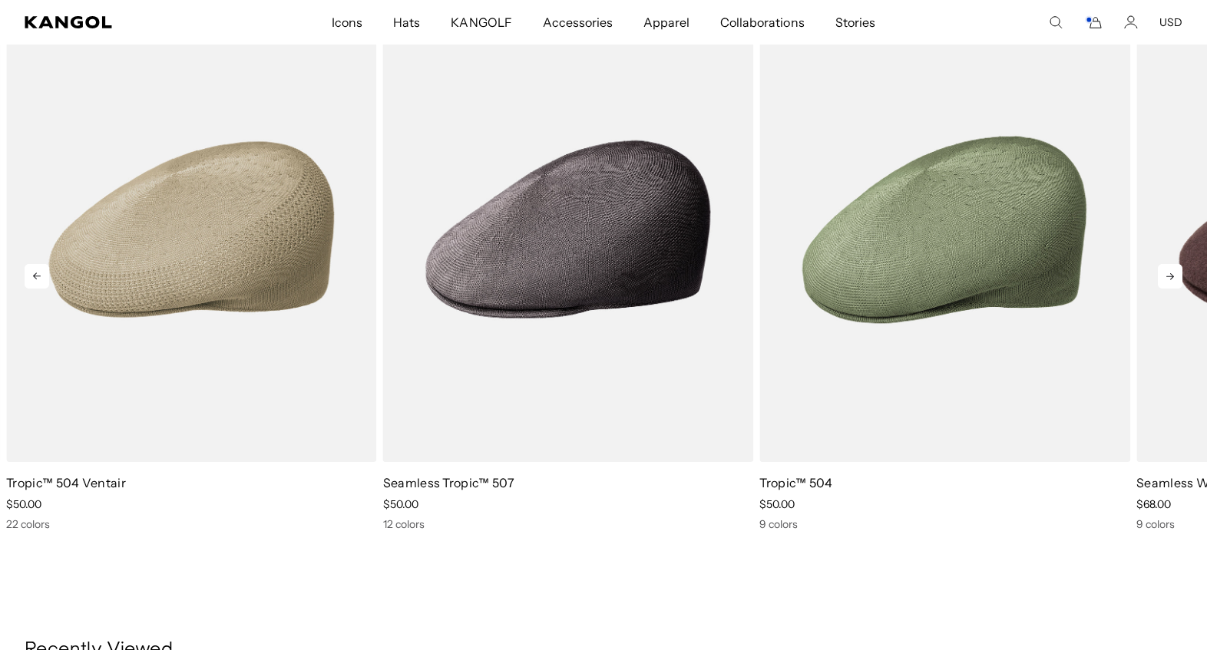  What do you see at coordinates (1093, 22) in the screenshot?
I see `button: Cart` at bounding box center [1093, 22].